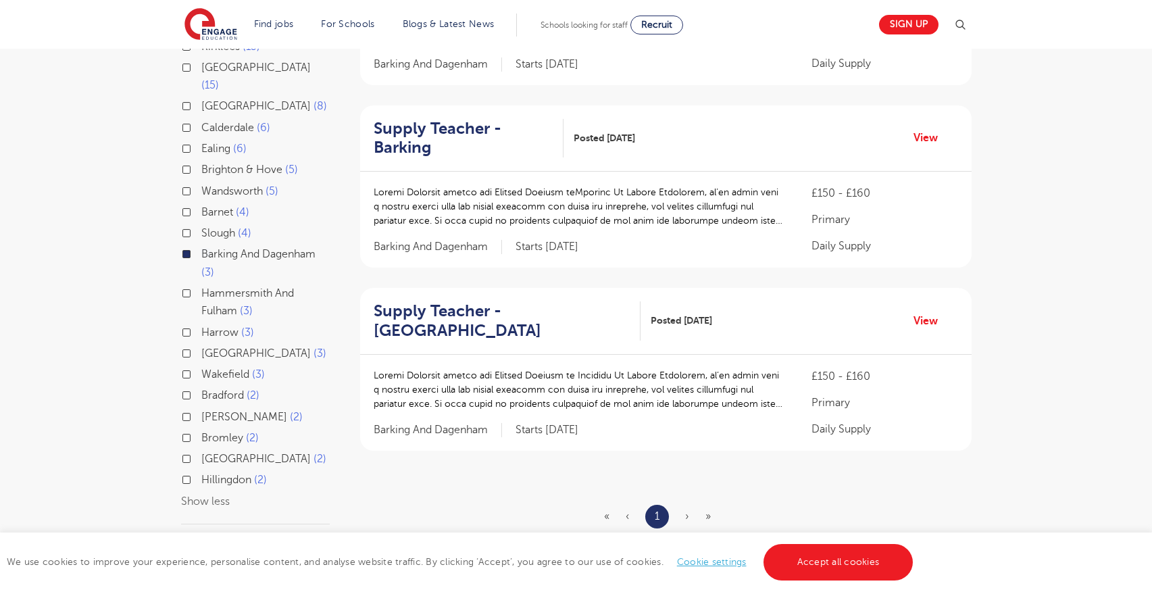 This screenshot has height=592, width=1152. Describe the element at coordinates (205, 436) in the screenshot. I see `input: Bromley 2` at that location.